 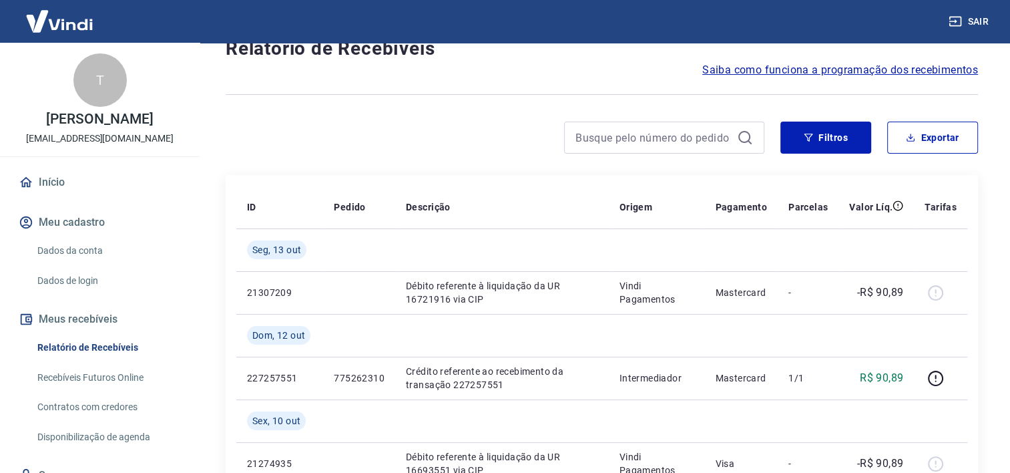 I want to click on button: Filtros, so click(x=826, y=138).